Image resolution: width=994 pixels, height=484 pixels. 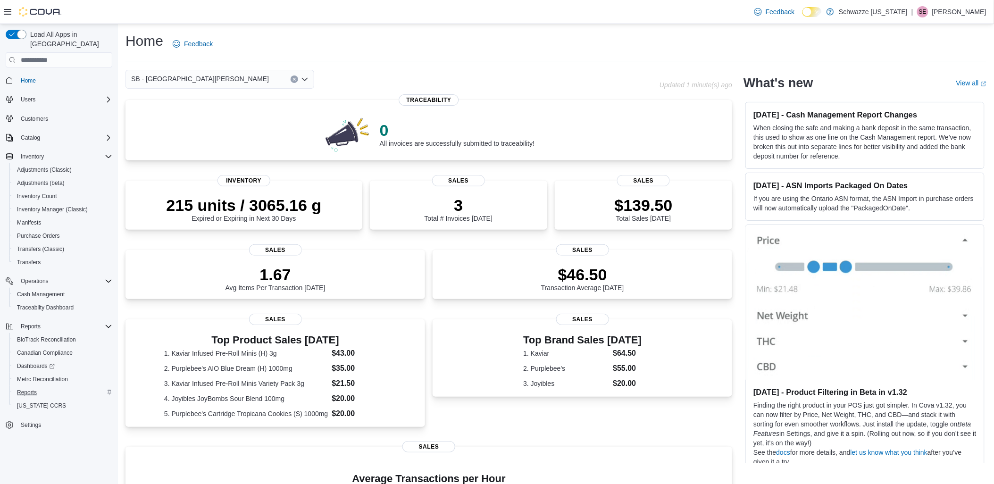 I want to click on a: Feedback, so click(x=193, y=44).